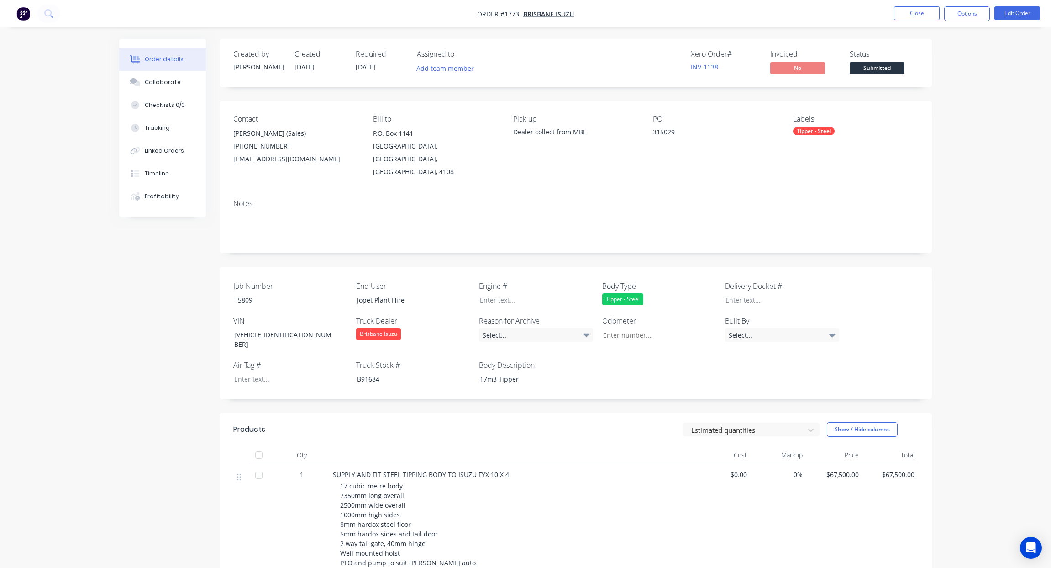 The height and width of the screenshot is (568, 1051). What do you see at coordinates (290, 321) in the screenshot?
I see `label: VIN` at bounding box center [290, 321].